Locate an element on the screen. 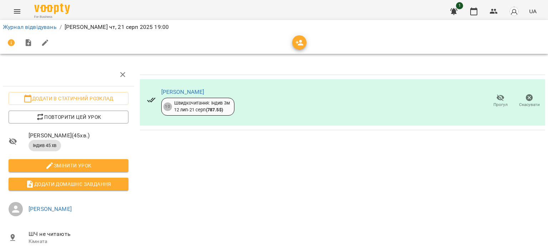 The image size is (548, 248). span: Індив 45 хв is located at coordinates (45, 146).